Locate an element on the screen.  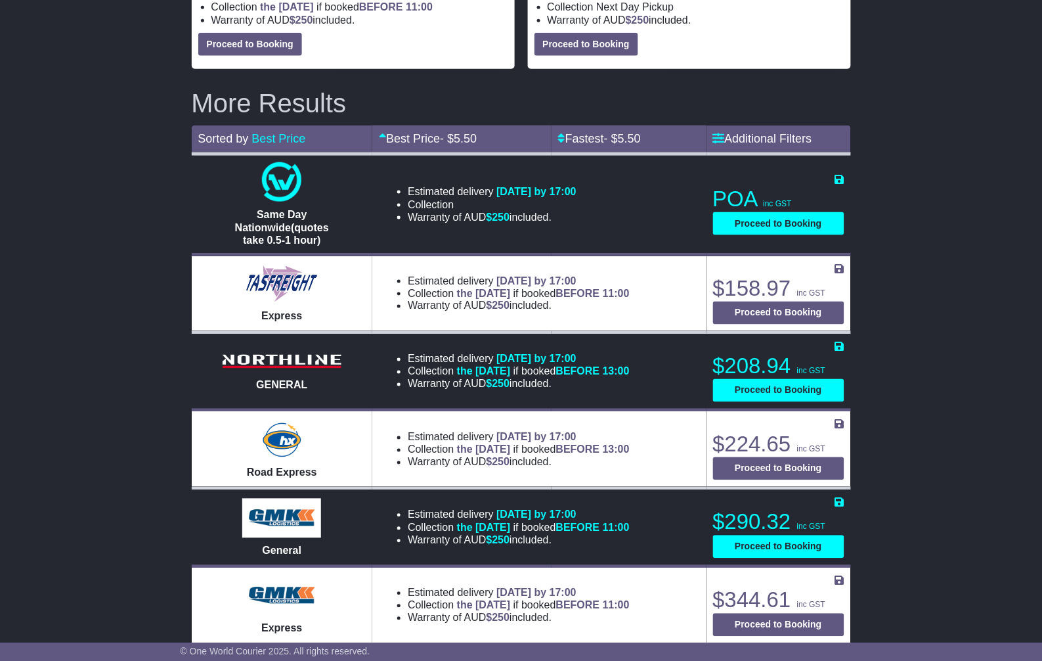
img: Northline Distribution: GENERAL is located at coordinates (282, 361).